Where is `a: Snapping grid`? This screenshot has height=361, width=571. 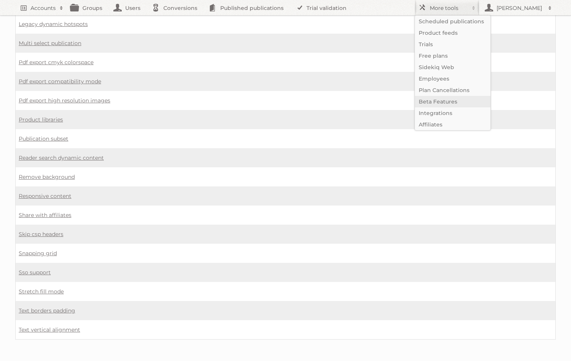
a: Snapping grid is located at coordinates (38, 253).